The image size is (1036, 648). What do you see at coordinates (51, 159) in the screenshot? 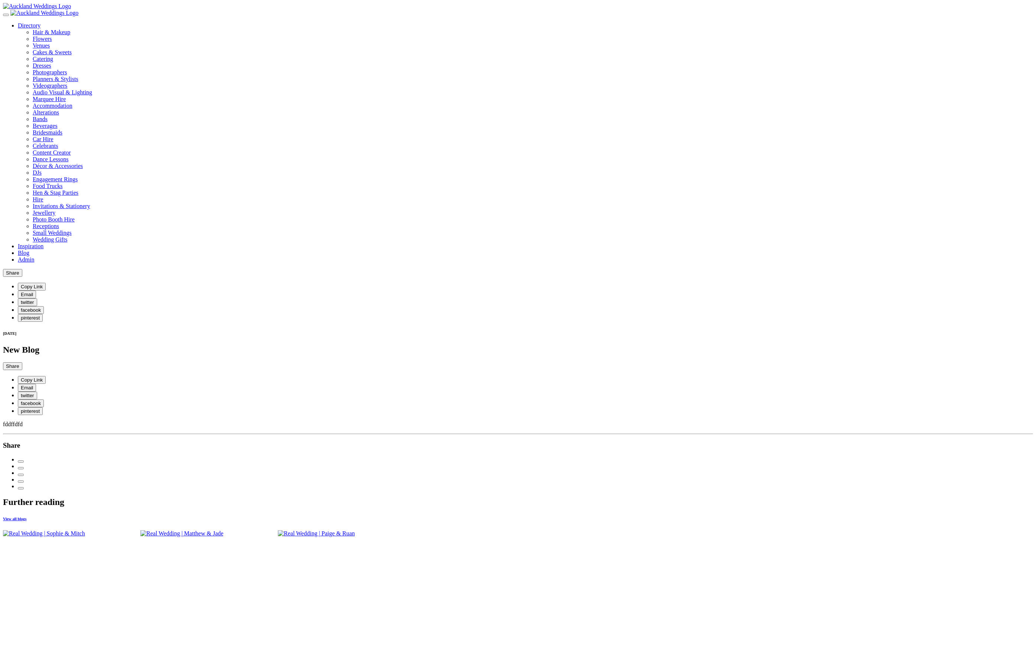
I see `a: Dance Lessons` at bounding box center [51, 159].